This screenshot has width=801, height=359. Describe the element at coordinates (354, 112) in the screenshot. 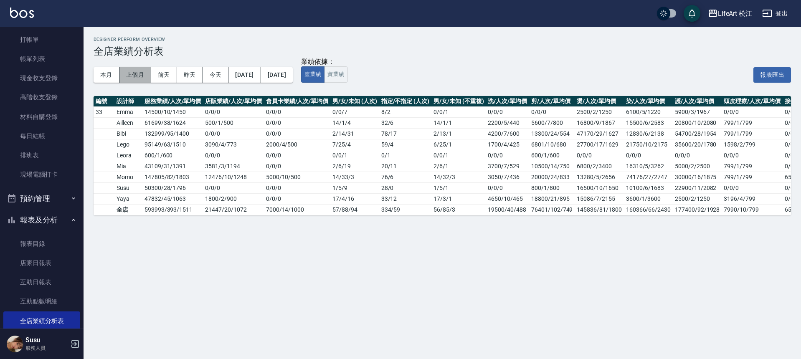

I see `td: 0 / 0 / 7` at that location.